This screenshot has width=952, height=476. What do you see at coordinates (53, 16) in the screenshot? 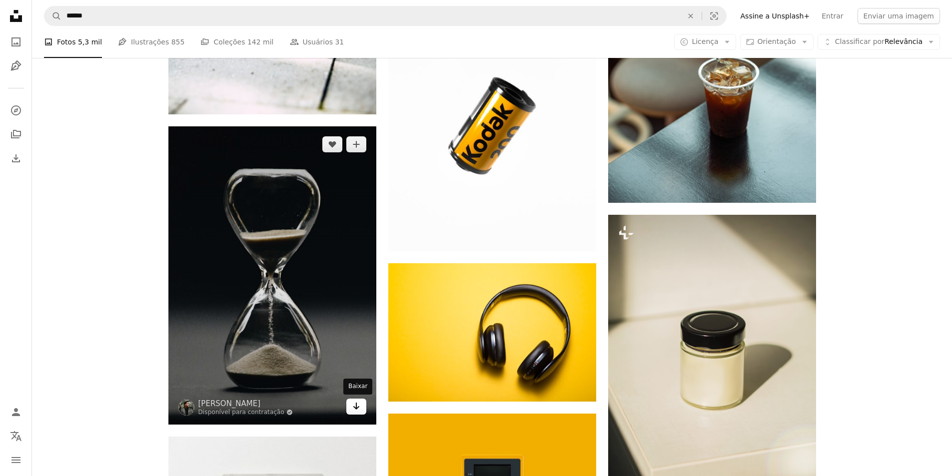
I see `button: Pesquise na Unsplash` at bounding box center [53, 16].